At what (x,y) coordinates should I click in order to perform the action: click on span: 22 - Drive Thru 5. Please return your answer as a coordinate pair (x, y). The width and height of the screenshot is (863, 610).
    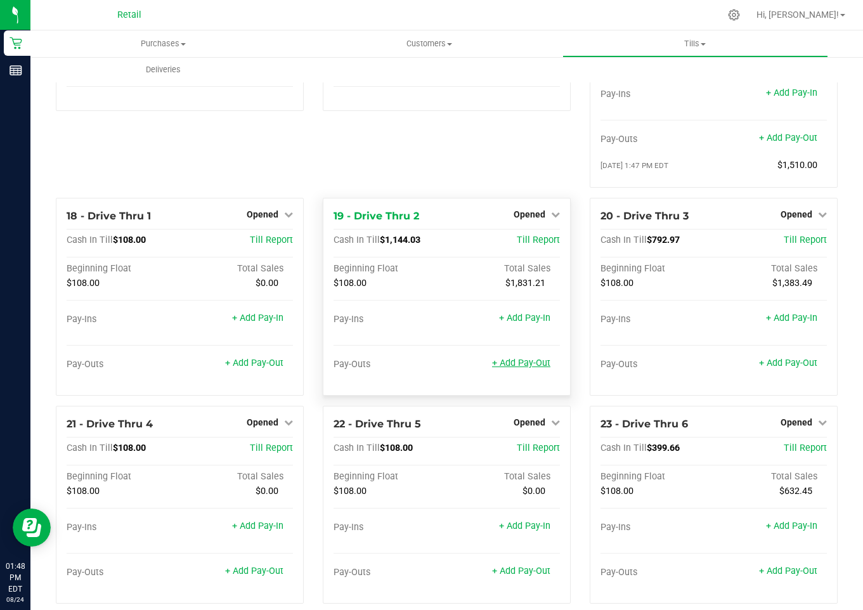
    Looking at the image, I should click on (377, 424).